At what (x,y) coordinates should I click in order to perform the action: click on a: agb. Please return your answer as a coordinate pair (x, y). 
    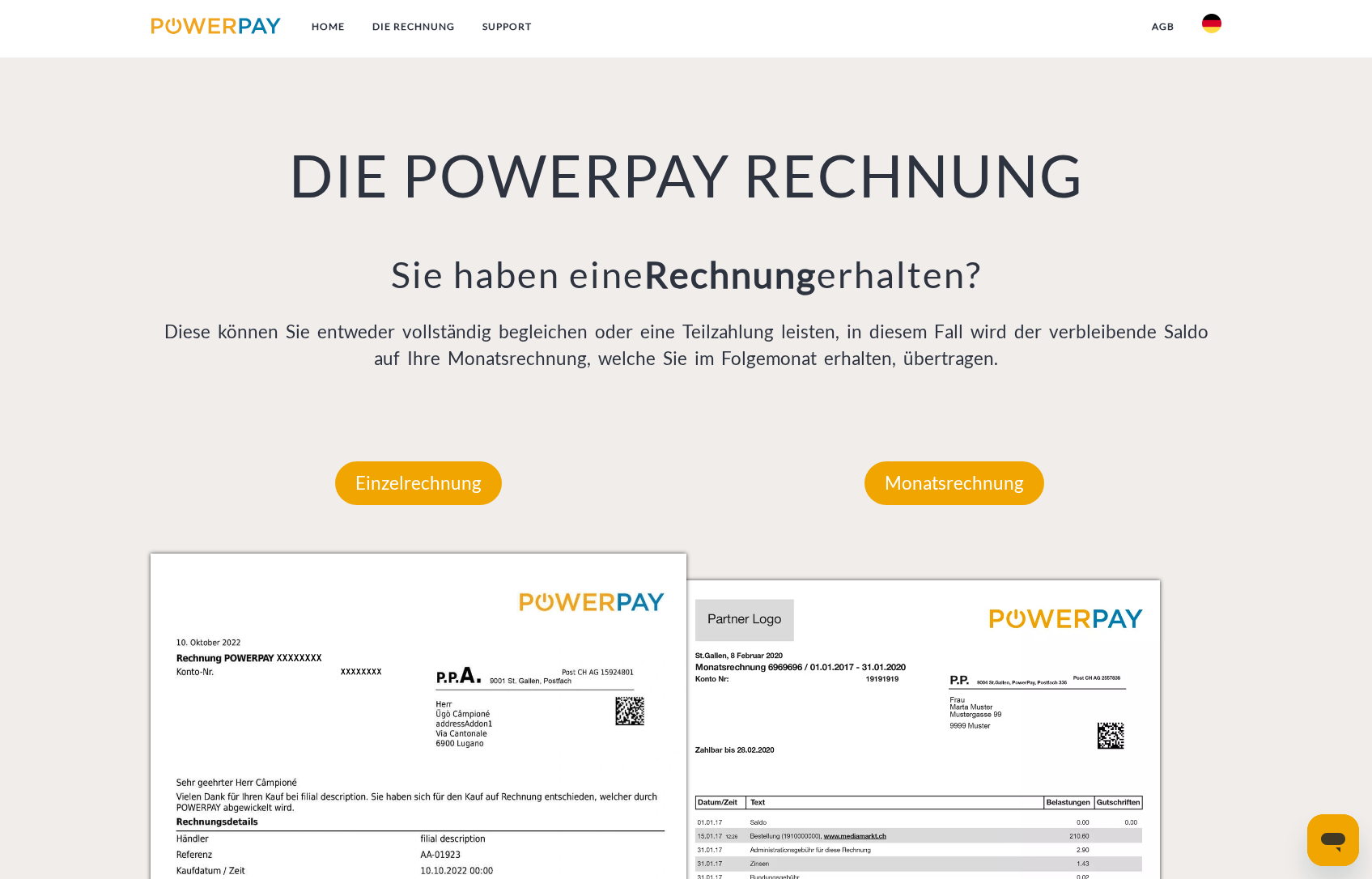
    Looking at the image, I should click on (1163, 27).